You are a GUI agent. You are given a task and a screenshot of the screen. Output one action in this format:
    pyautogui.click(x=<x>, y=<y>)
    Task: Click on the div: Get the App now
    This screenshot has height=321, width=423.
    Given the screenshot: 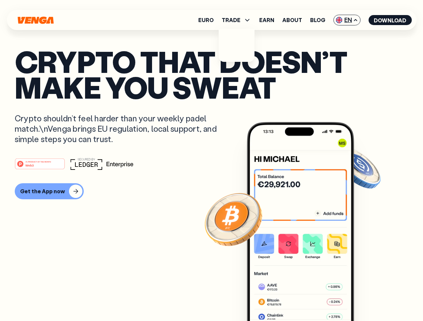 What is the action you would take?
    pyautogui.click(x=42, y=191)
    